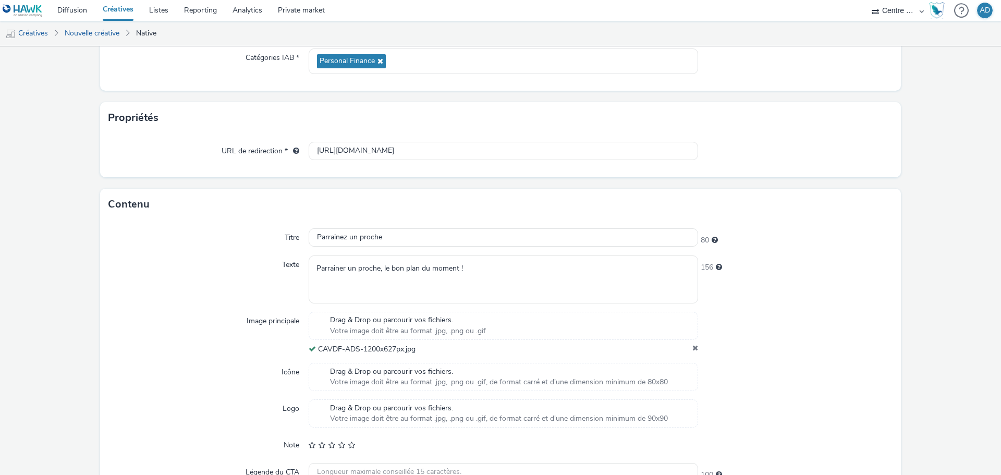  I want to click on h3: Contenu, so click(129, 204).